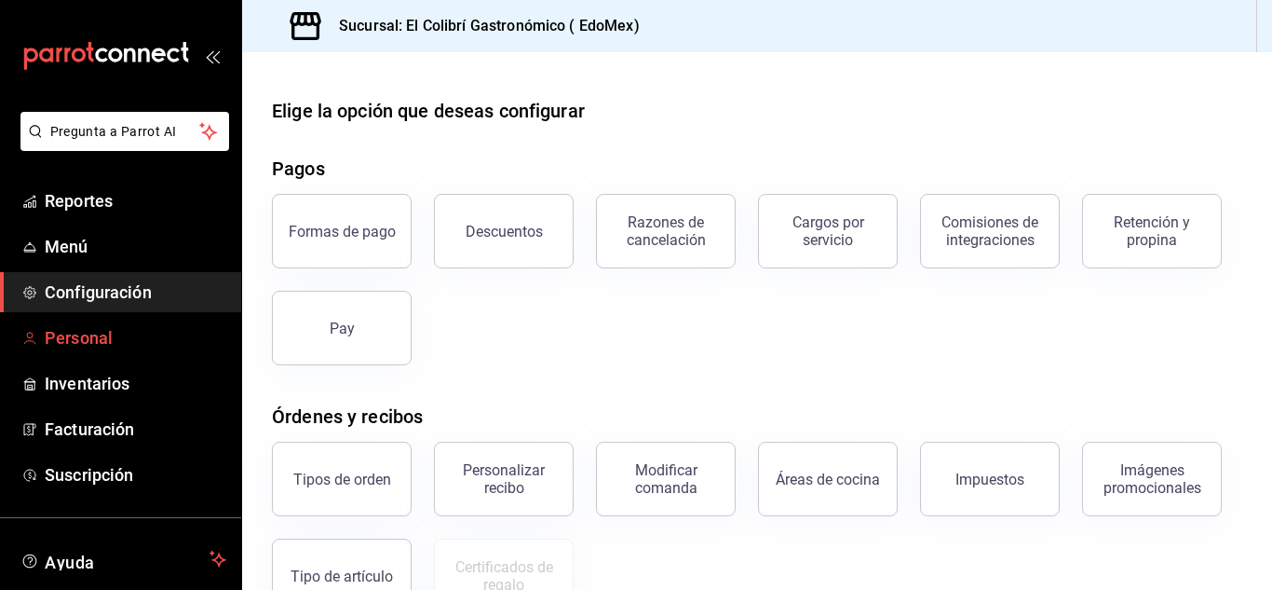 The image size is (1272, 590). What do you see at coordinates (504, 479) in the screenshot?
I see `button: Personalizar recibo` at bounding box center [504, 479].